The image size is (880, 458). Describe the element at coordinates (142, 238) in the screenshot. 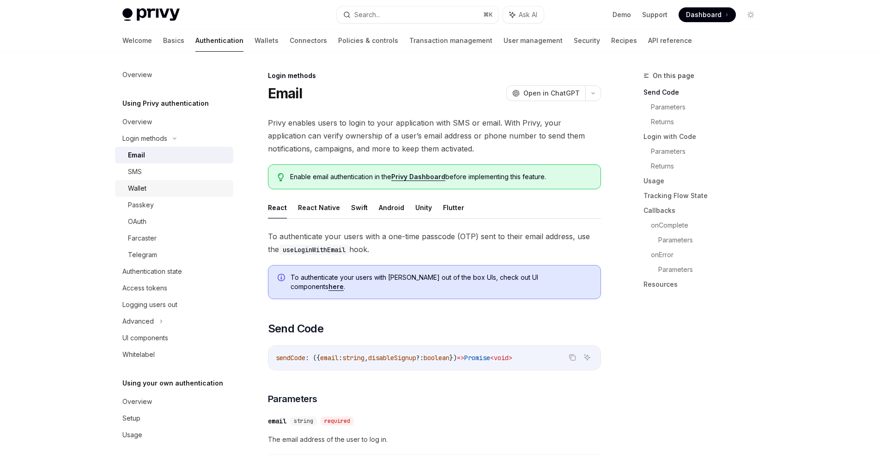

I see `div: Farcaster` at that location.